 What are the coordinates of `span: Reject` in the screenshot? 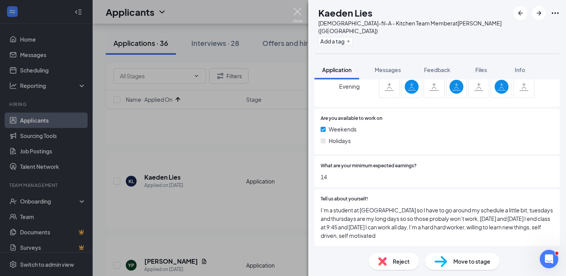 It's located at (402, 262).